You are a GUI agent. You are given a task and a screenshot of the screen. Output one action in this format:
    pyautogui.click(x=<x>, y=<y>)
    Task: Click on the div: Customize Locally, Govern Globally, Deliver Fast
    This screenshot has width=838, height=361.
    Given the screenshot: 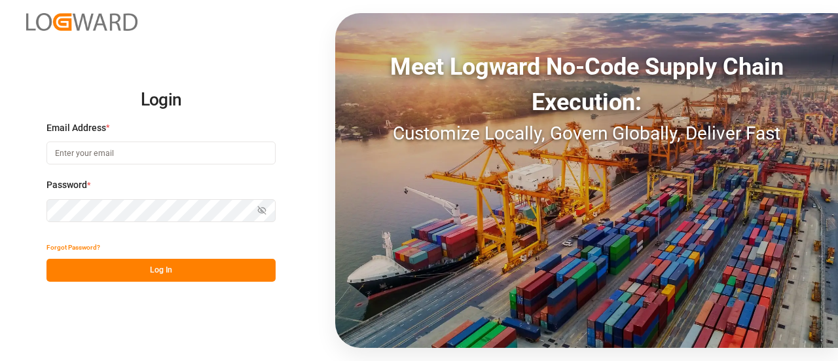 What is the action you would take?
    pyautogui.click(x=587, y=134)
    